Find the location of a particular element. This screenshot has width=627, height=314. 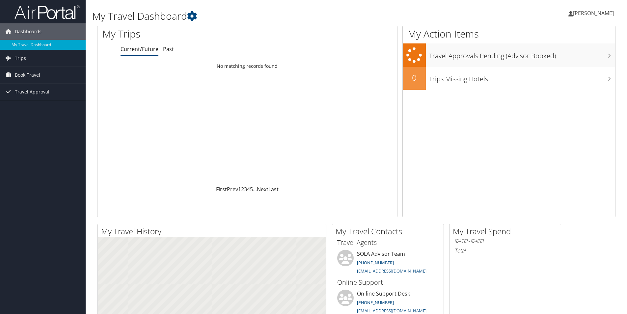

h2: 0 is located at coordinates (414, 78).